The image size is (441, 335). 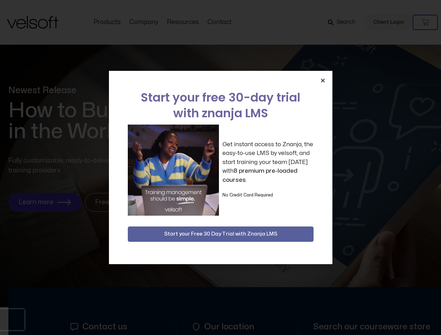 I want to click on strong: 8 premium pre-loaded courses, so click(x=260, y=175).